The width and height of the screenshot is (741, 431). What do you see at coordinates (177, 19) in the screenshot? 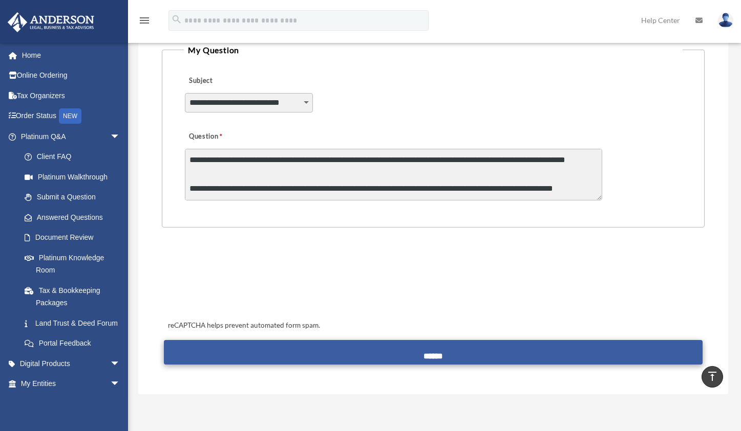
I see `i: search` at bounding box center [177, 19].